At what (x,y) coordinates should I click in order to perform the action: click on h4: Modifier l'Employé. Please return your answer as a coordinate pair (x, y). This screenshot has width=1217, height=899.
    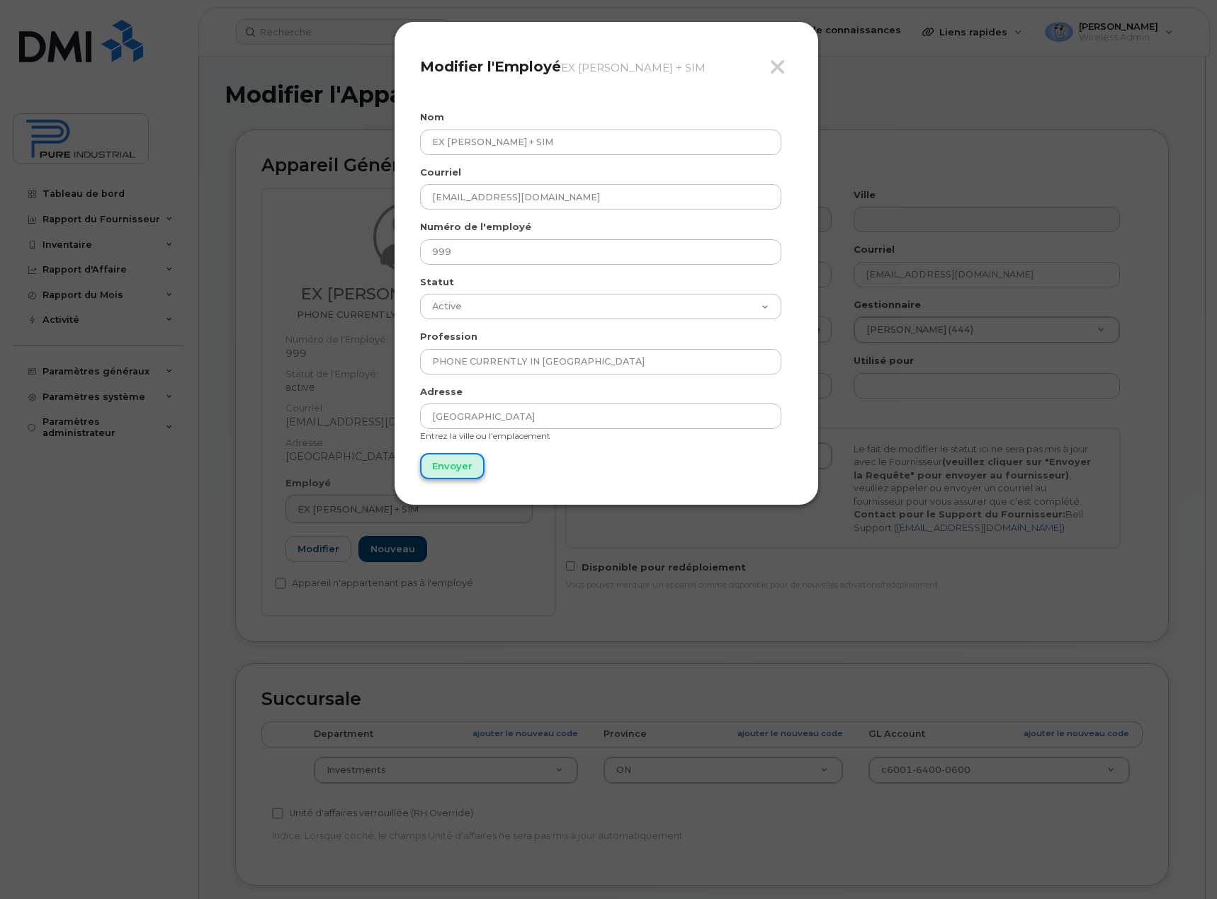
    Looking at the image, I should click on (606, 67).